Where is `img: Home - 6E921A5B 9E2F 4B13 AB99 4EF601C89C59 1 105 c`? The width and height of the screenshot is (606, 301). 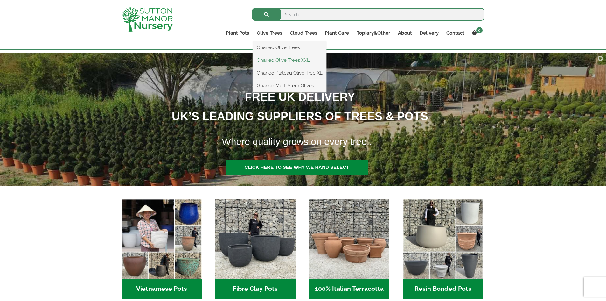
img: Home - 6E921A5B 9E2F 4B13 AB99 4EF601C89C59 1 105 c is located at coordinates (162, 239).